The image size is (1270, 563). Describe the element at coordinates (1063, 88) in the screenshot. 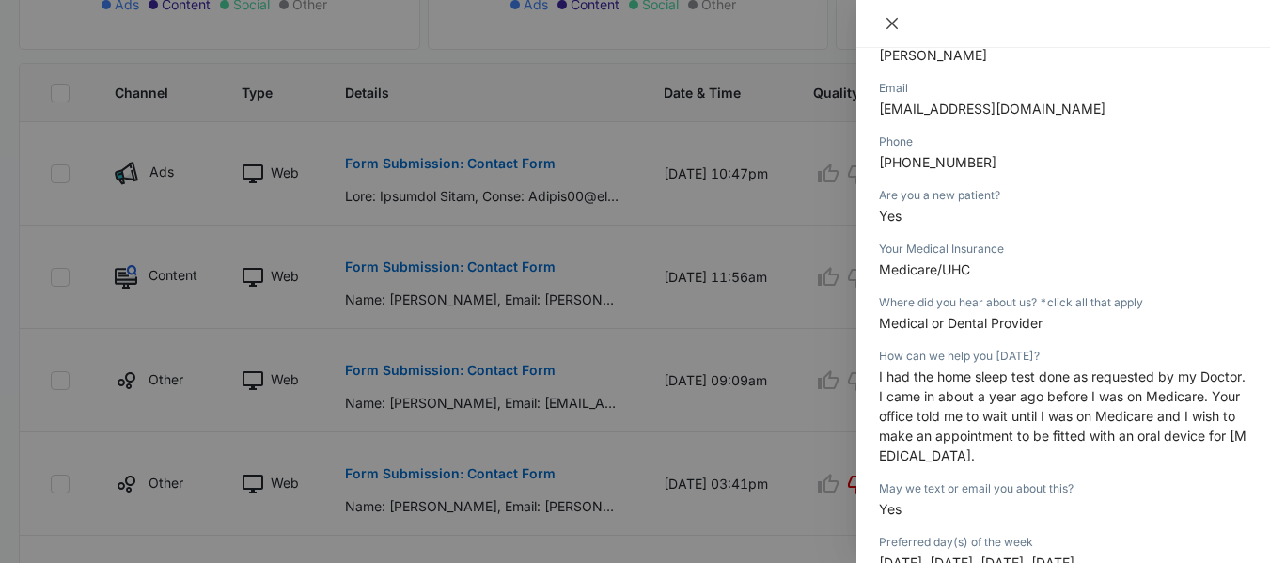

I see `div: Email` at that location.